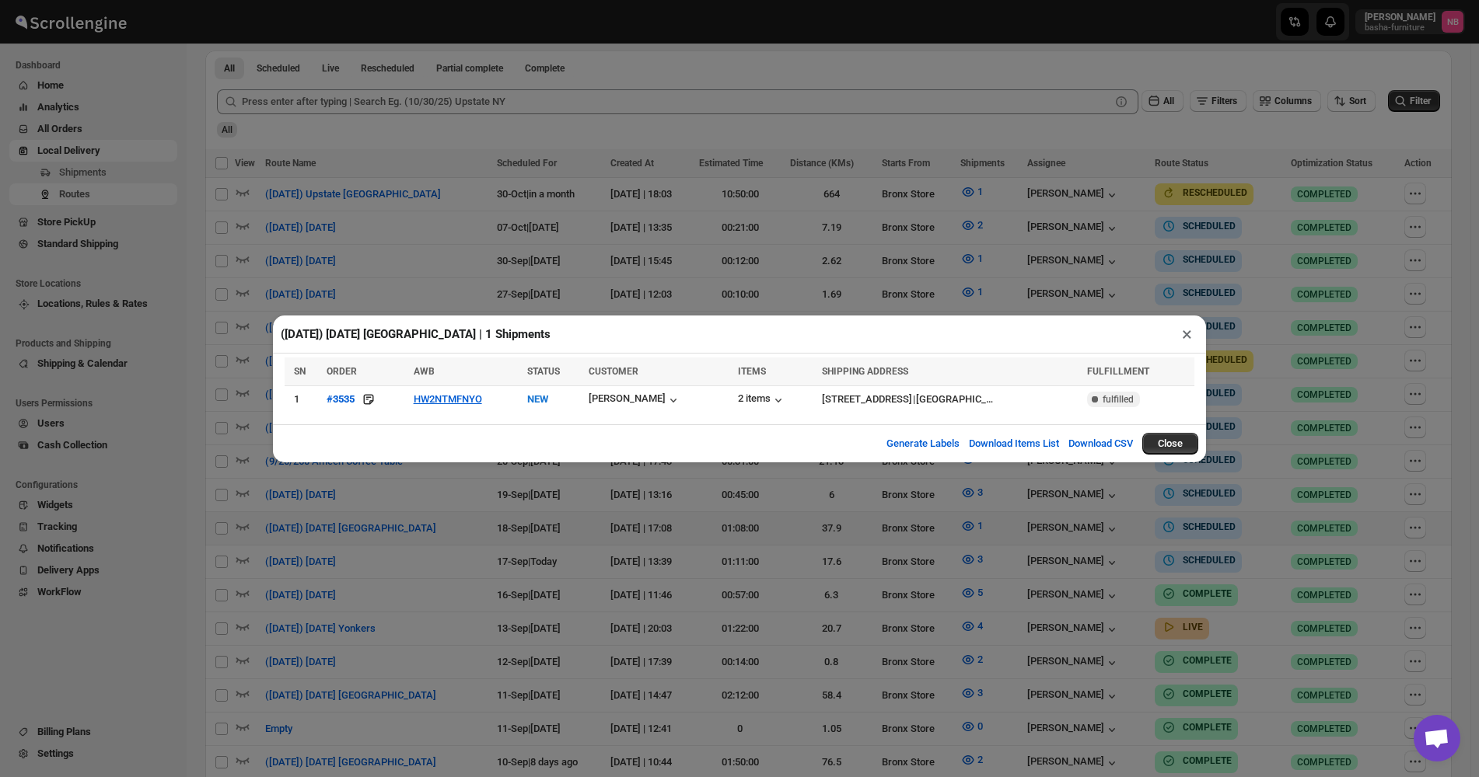 The image size is (1479, 777). Describe the element at coordinates (341, 372) in the screenshot. I see `span: ORDER` at that location.